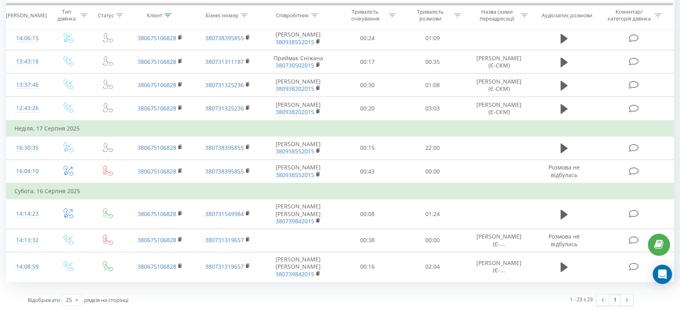 The width and height of the screenshot is (680, 310). What do you see at coordinates (27, 108) in the screenshot?
I see `div: 12:43:26` at bounding box center [27, 108].